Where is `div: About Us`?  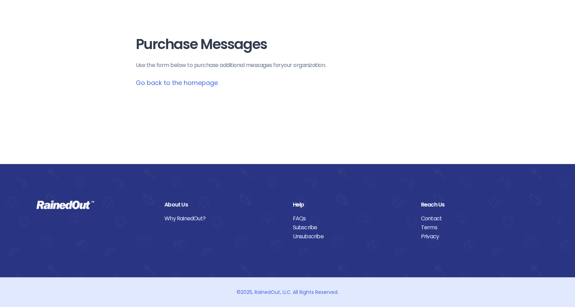 div: About Us is located at coordinates (223, 205).